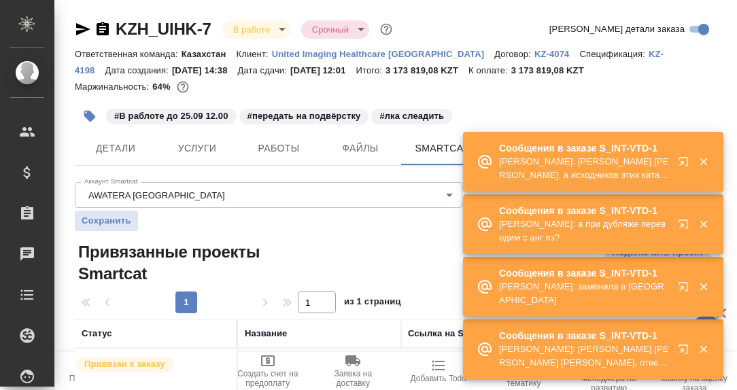 The width and height of the screenshot is (737, 390). Describe the element at coordinates (354, 379) in the screenshot. I see `span: Заявка на доставку` at that location.